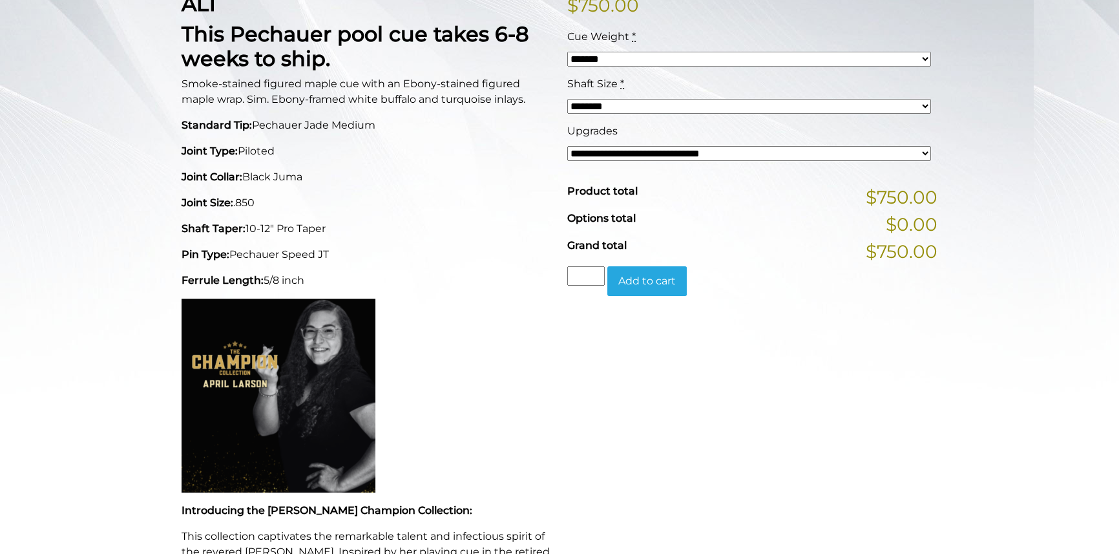 Image resolution: width=1119 pixels, height=554 pixels. I want to click on strong: This Pechauer pool cue takes 6-8 weeks to ship., so click(355, 46).